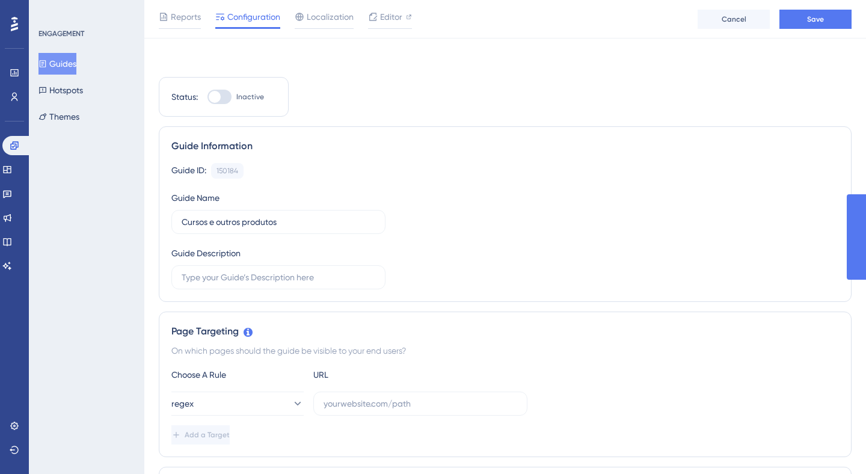 Image resolution: width=866 pixels, height=474 pixels. I want to click on button: Guides, so click(57, 64).